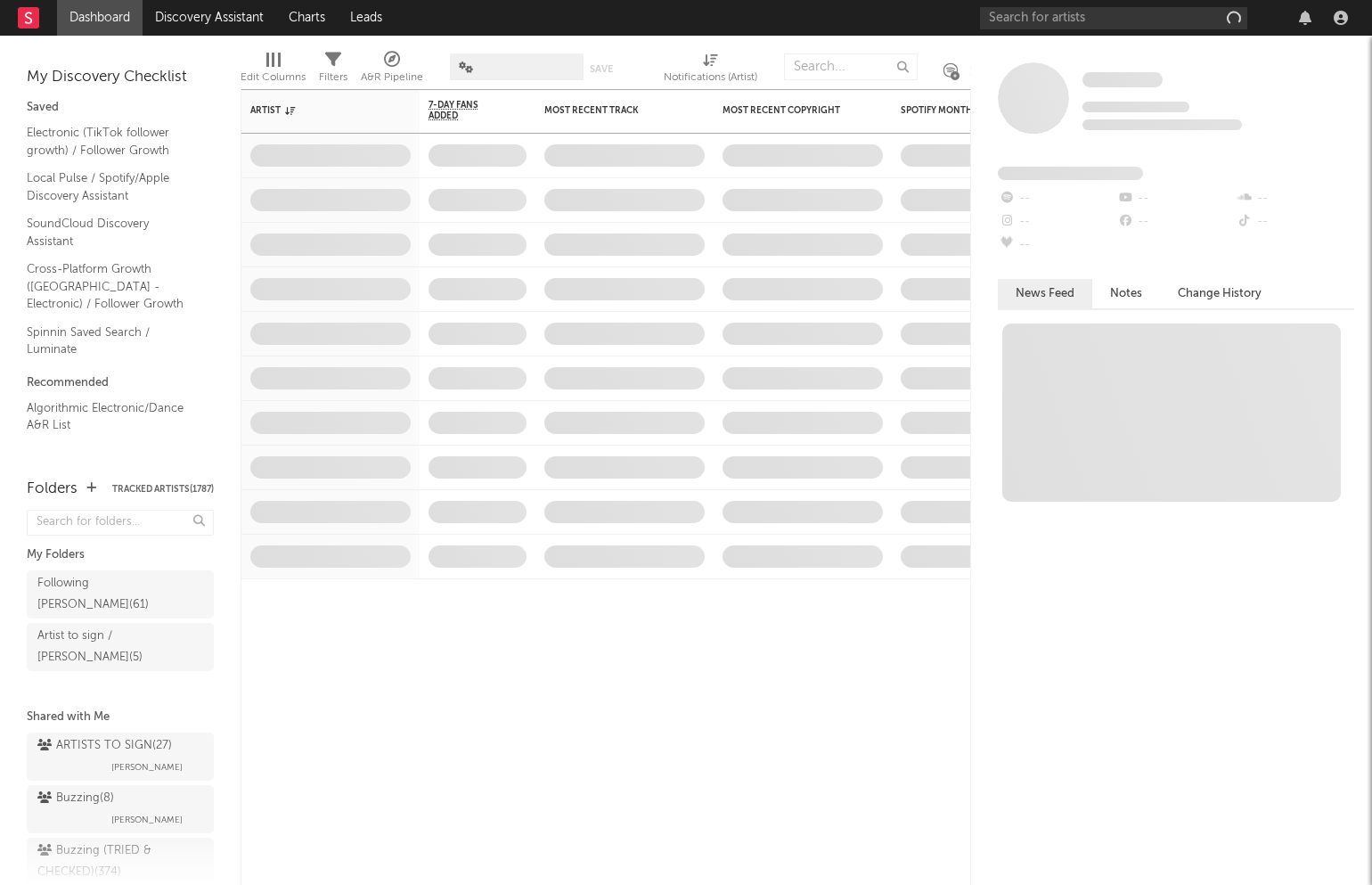 The height and width of the screenshot is (885, 1372). Describe the element at coordinates (120, 523) in the screenshot. I see `input: Search for folders...` at that location.